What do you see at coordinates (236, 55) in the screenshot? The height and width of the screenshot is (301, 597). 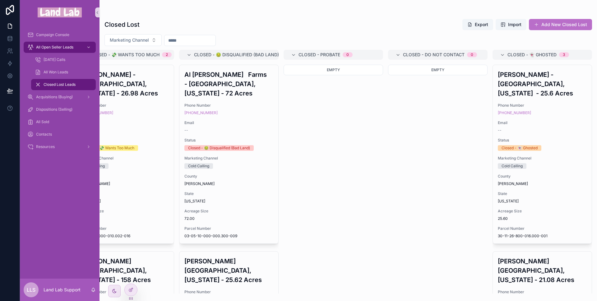 I see `span: Closed - 🤢 Disqualified (Bad Land)` at bounding box center [236, 55].